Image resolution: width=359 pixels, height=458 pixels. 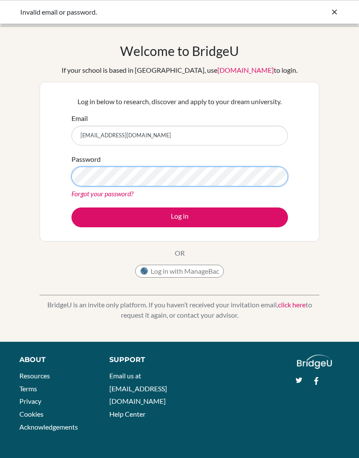 I want to click on div: Support, so click(x=141, y=360).